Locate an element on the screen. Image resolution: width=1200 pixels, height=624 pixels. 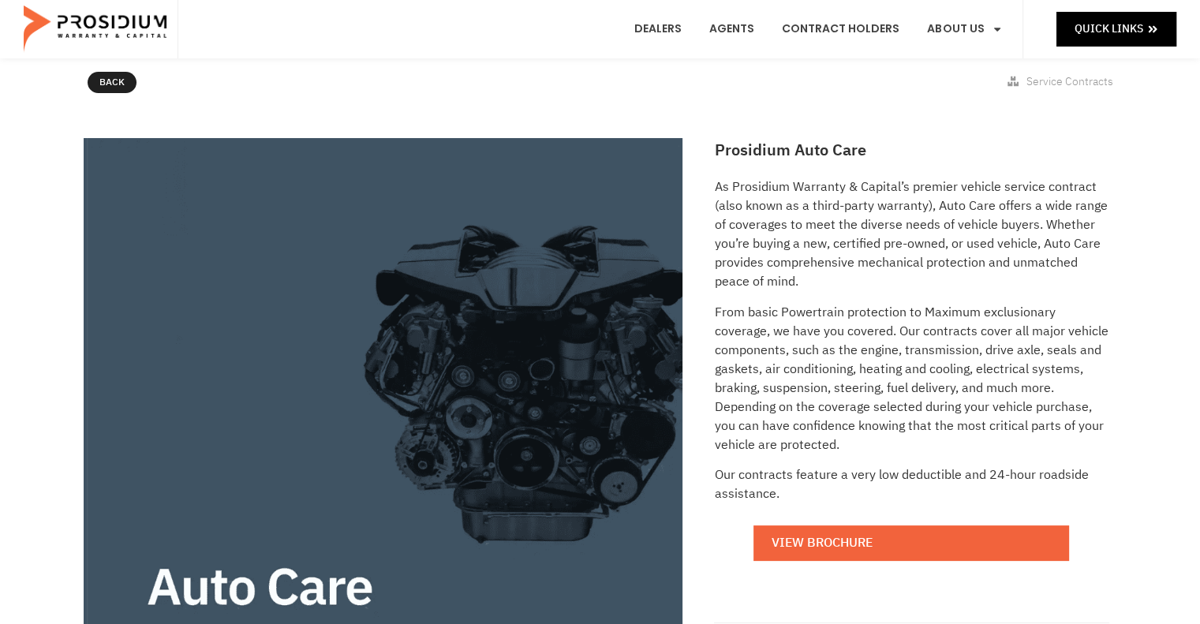
p: Our contracts feature a very low deductible and 24-hour roadside assistance. is located at coordinates (912, 485).